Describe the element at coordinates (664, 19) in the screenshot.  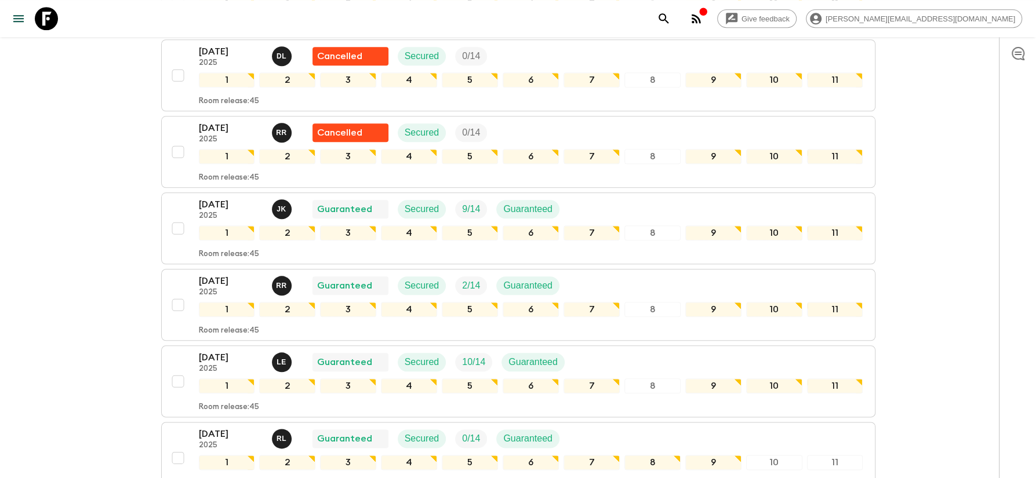
I see `button: search adventures` at that location.